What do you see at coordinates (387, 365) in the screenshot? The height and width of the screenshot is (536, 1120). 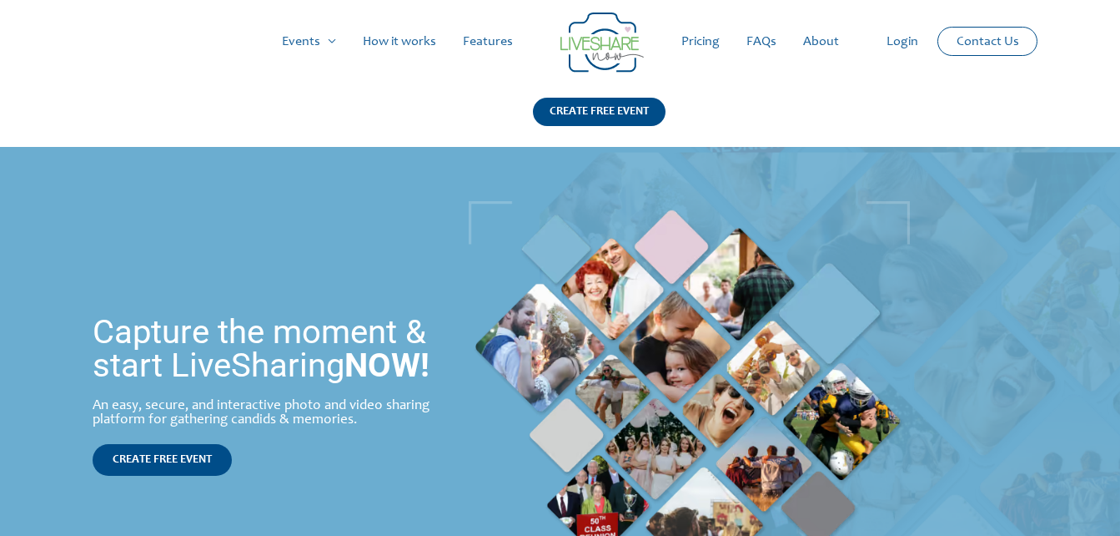 I see `strong: NOW!` at bounding box center [387, 365].